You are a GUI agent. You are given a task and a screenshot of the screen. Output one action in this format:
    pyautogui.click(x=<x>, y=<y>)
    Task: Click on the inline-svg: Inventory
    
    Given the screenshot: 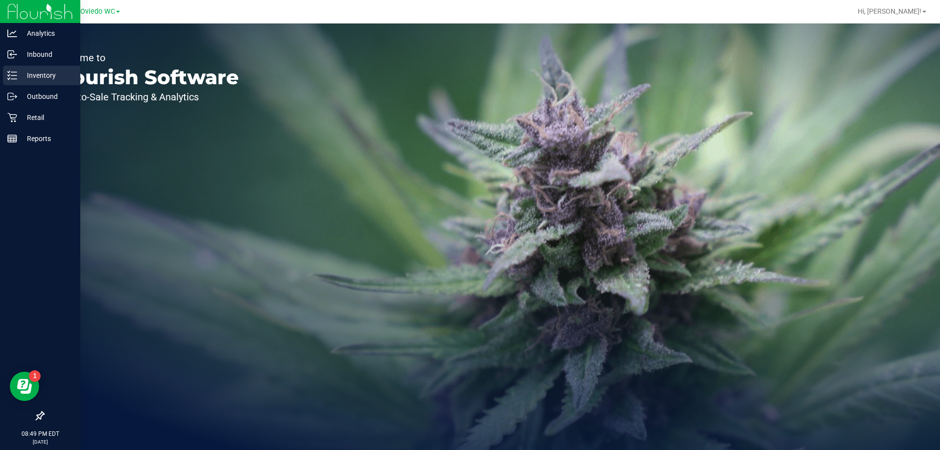 What is the action you would take?
    pyautogui.click(x=12, y=75)
    